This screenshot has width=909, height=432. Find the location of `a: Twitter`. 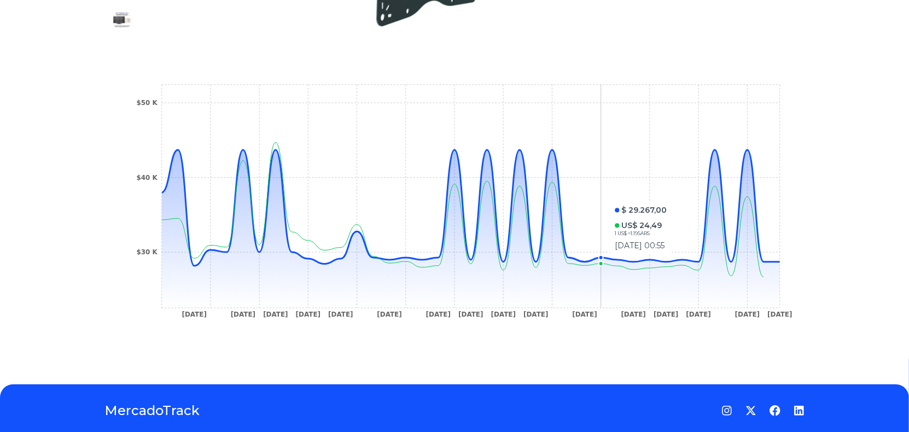

a: Twitter is located at coordinates (751, 411).